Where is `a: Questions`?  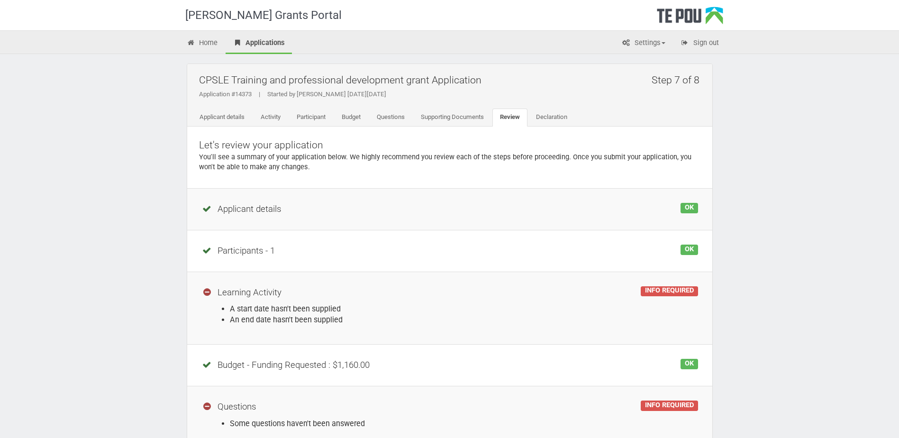
a: Questions is located at coordinates (390, 117).